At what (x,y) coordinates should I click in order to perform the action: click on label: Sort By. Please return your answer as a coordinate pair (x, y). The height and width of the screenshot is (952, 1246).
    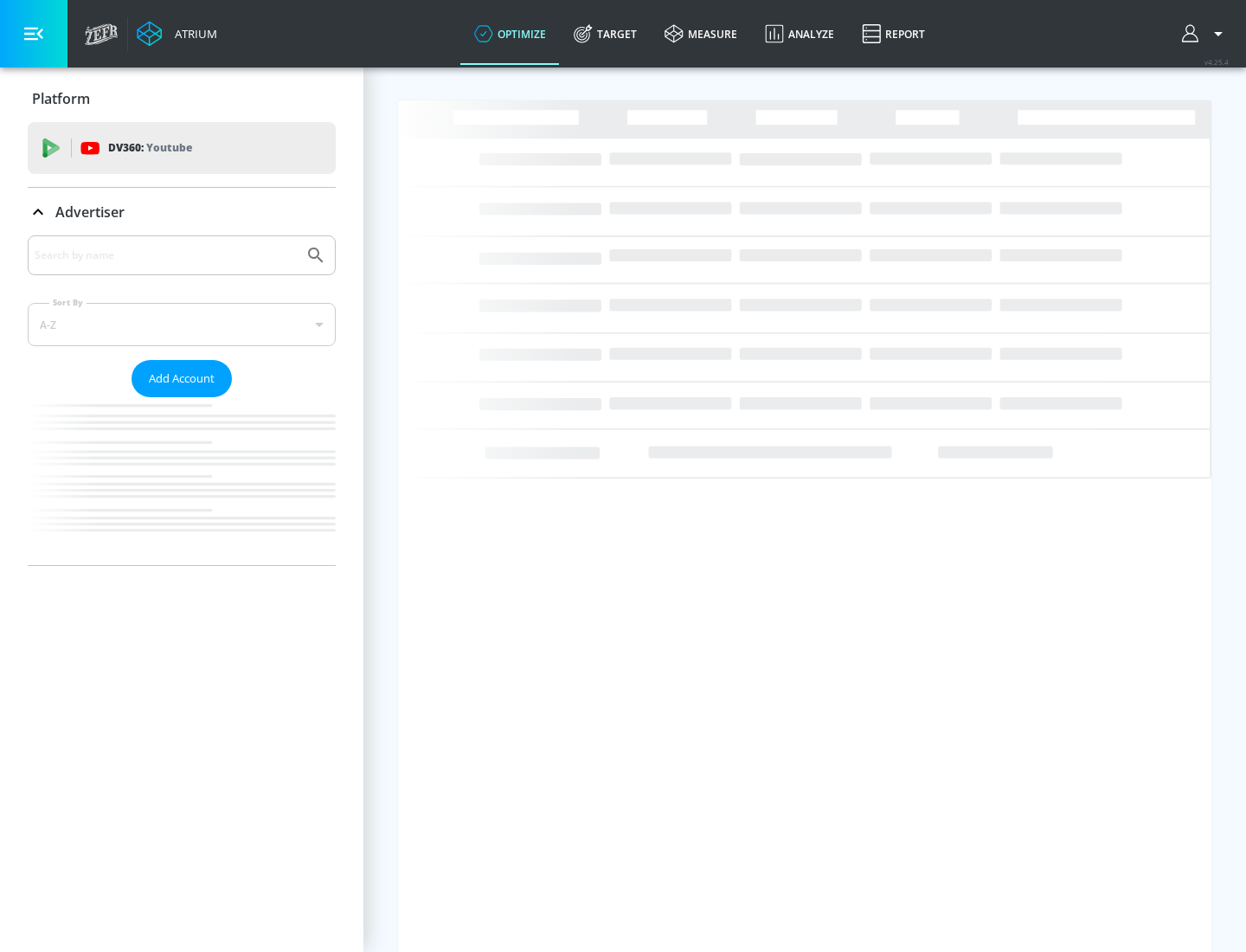
    Looking at the image, I should click on (67, 302).